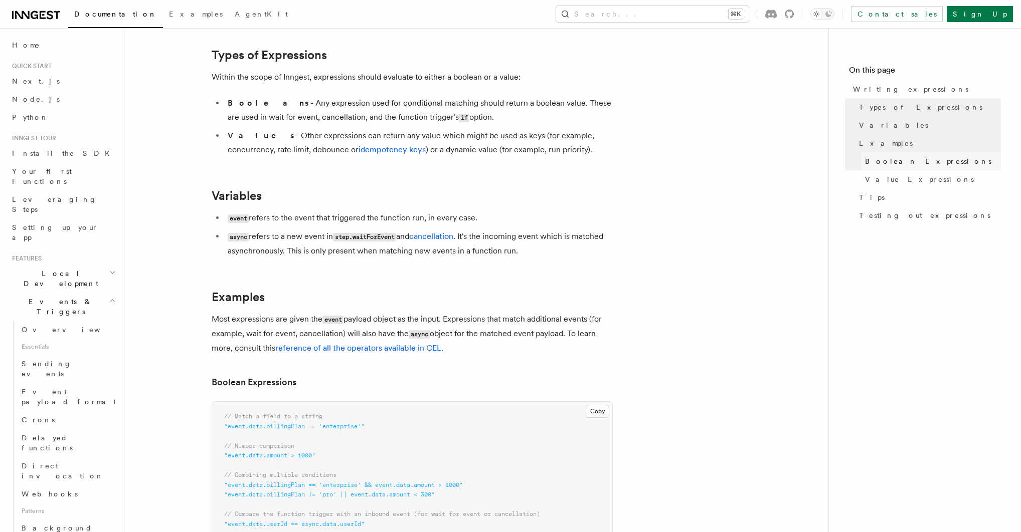  I want to click on a: Webhooks, so click(68, 494).